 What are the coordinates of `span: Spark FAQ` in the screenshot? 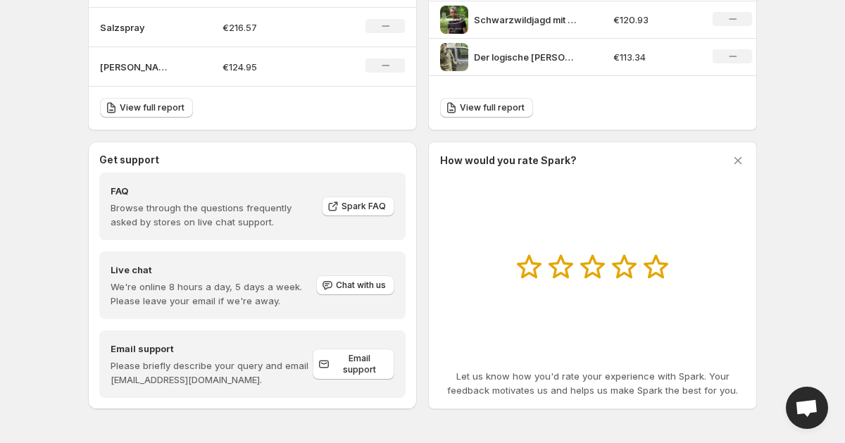 It's located at (363, 206).